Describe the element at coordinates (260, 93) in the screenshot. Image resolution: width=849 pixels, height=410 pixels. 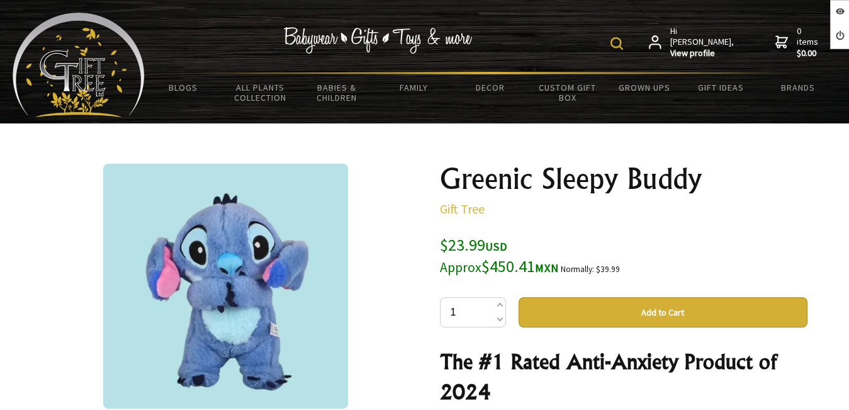
I see `a: All Plants Collection` at that location.